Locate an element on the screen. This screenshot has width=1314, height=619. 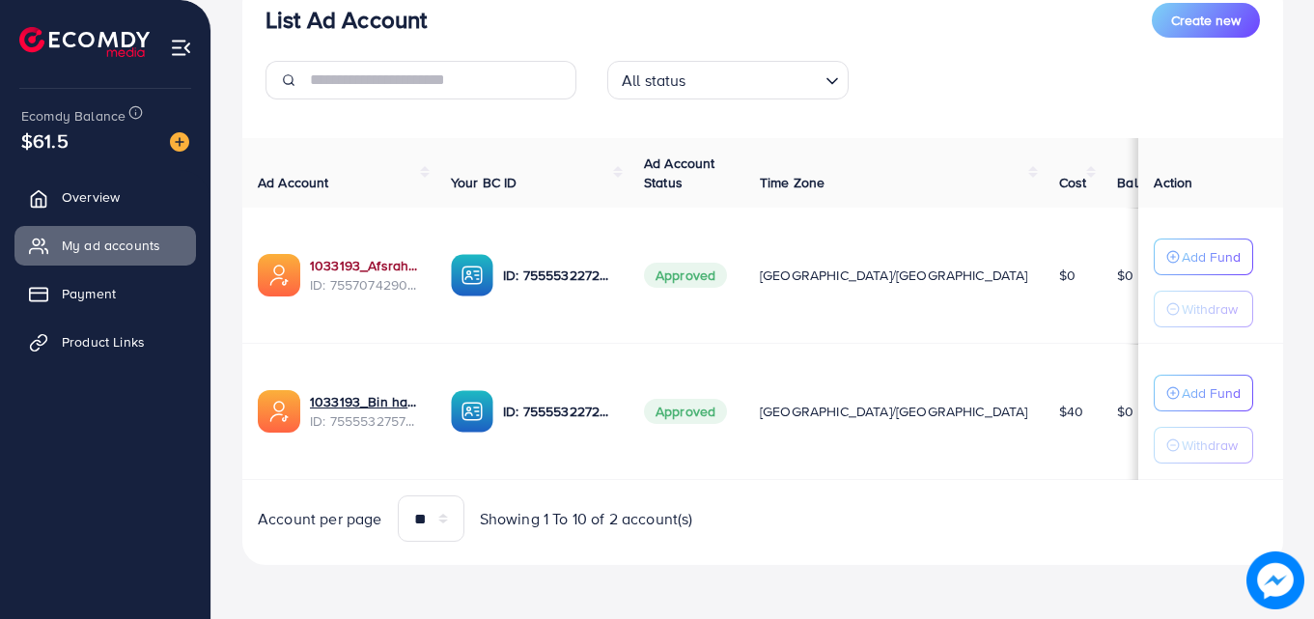
div: <span class='underline'>1033193_Afsrah pret_1759518515934</span></br>7557074290831523857 is located at coordinates (365, 275).